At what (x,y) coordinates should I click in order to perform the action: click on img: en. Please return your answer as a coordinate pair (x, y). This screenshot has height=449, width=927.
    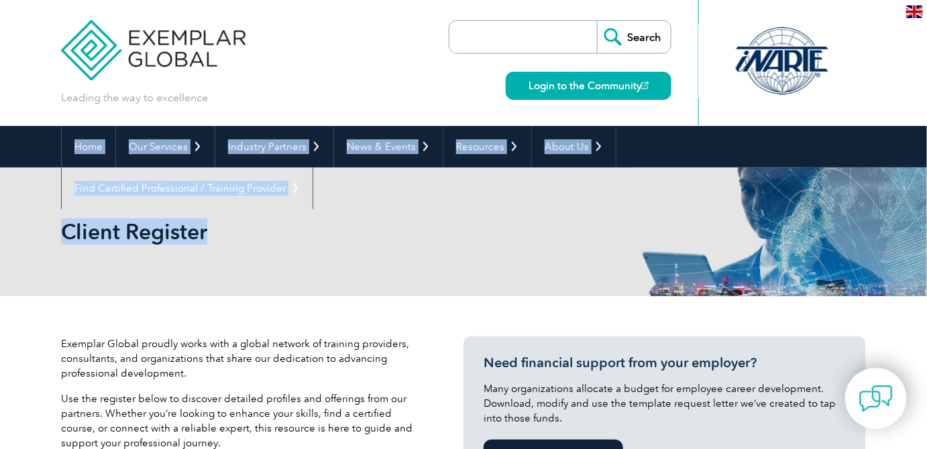
    Looking at the image, I should click on (914, 11).